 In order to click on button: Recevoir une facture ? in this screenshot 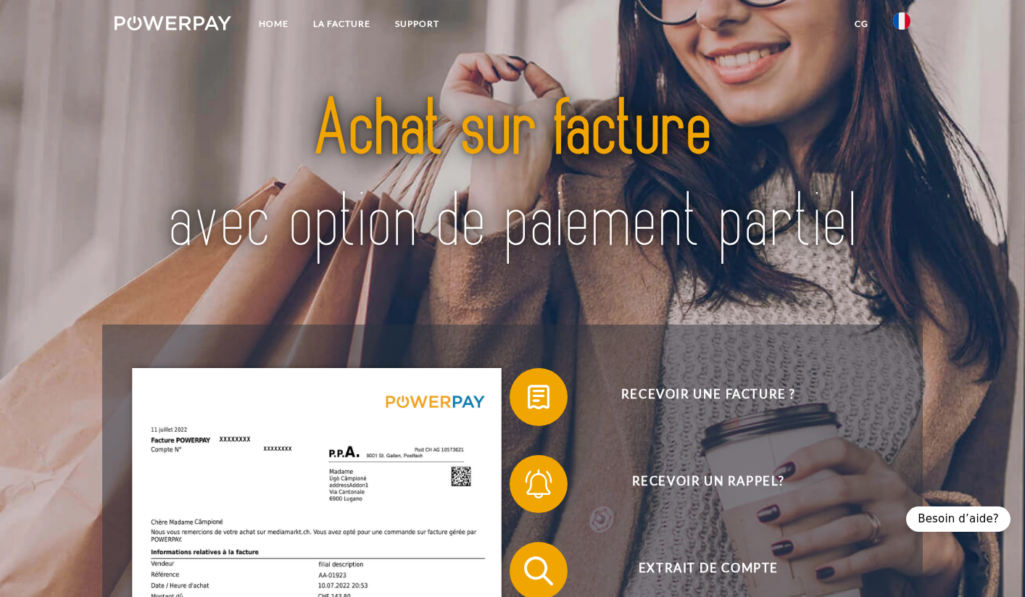, I will do `click(698, 397)`.